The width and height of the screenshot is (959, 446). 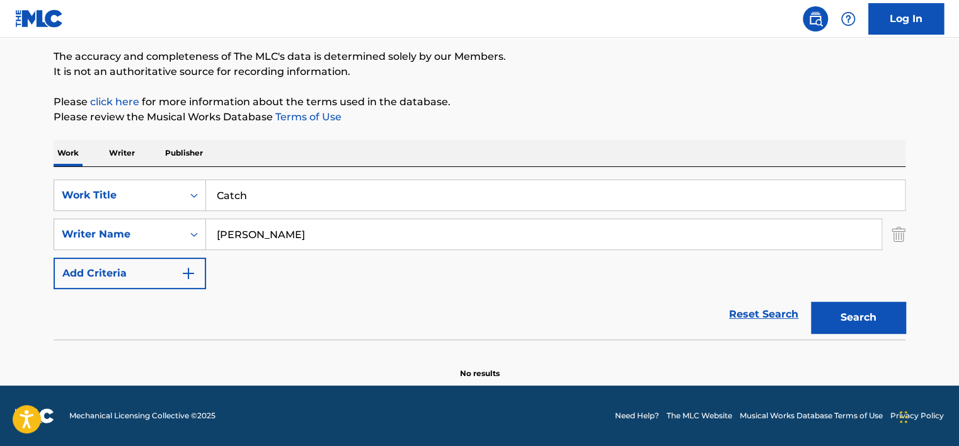 I want to click on div: চ্যাট উইজেট, so click(x=928, y=416).